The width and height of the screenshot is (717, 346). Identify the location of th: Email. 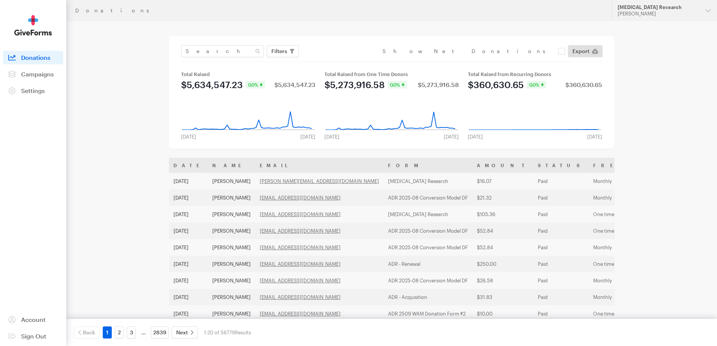
(319, 165).